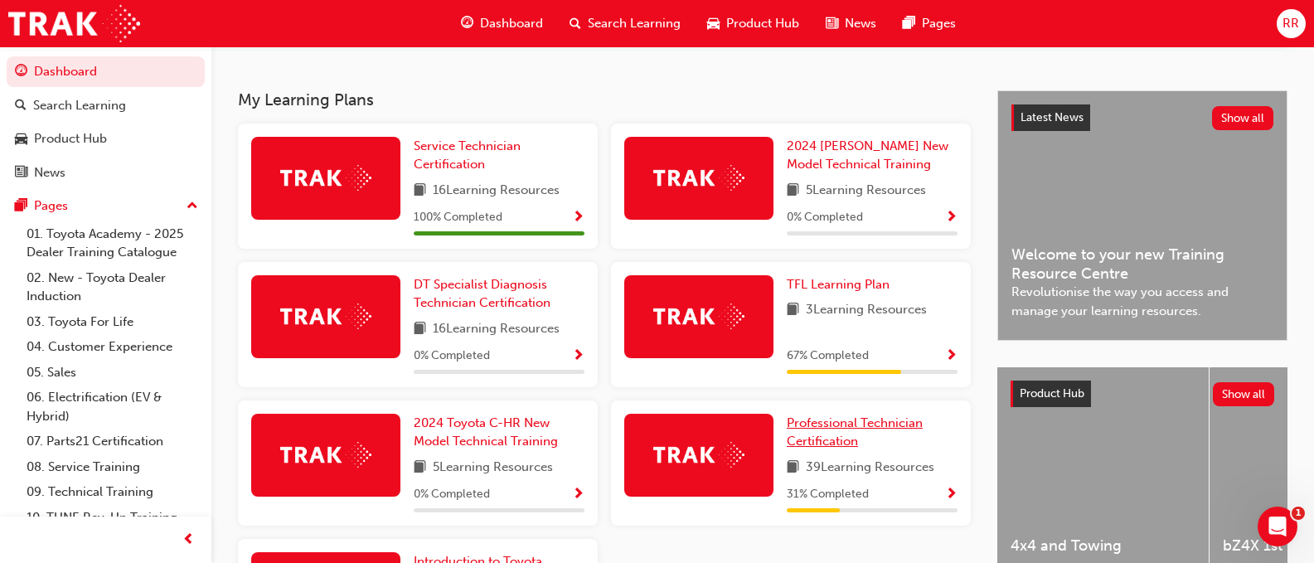  I want to click on span: TFL Learning Plan, so click(838, 284).